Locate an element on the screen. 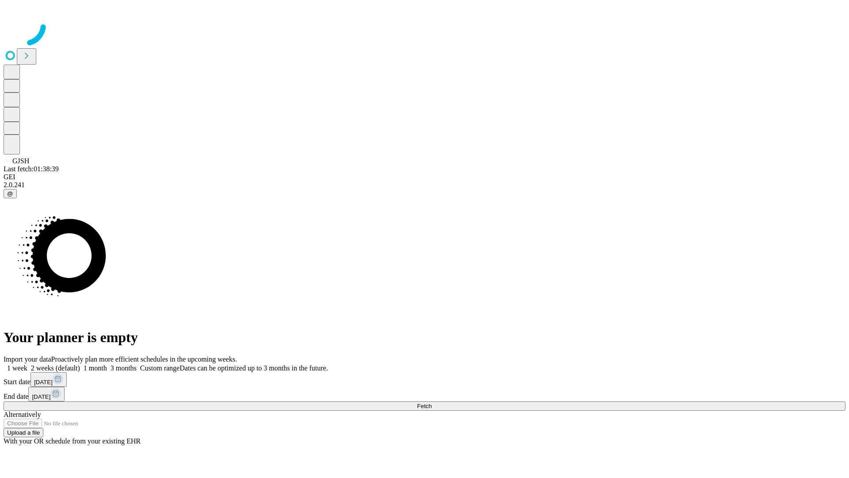  span: Import your data is located at coordinates (27, 359).